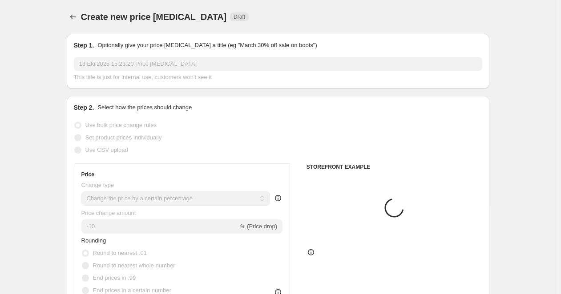 Image resolution: width=561 pixels, height=294 pixels. I want to click on span: Set product prices individually, so click(124, 137).